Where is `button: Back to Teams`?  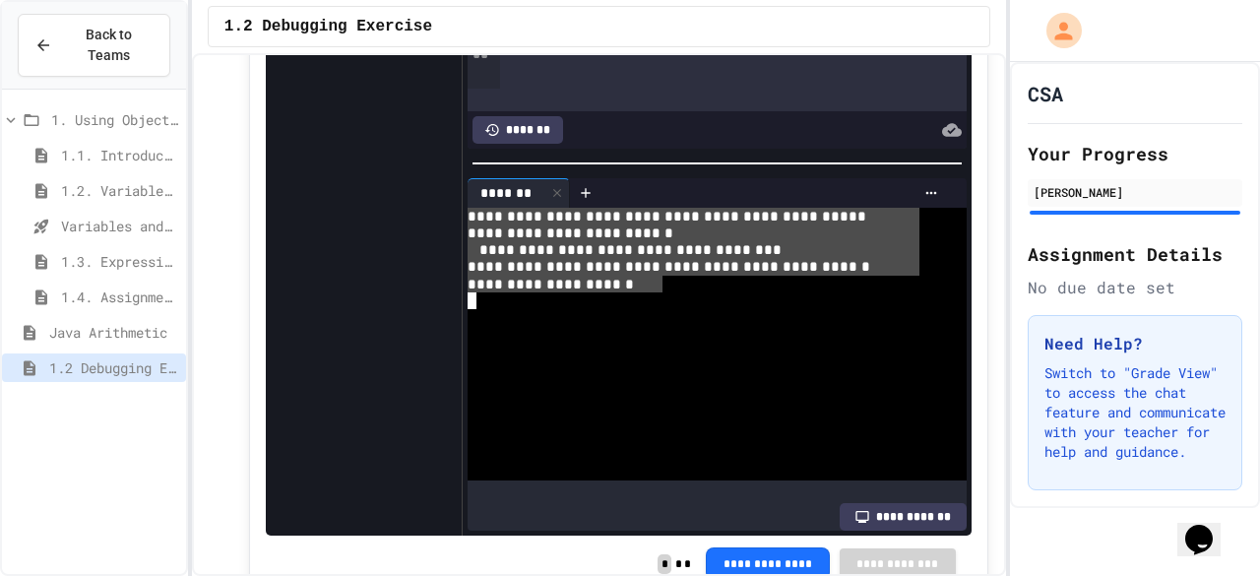 button: Back to Teams is located at coordinates (94, 45).